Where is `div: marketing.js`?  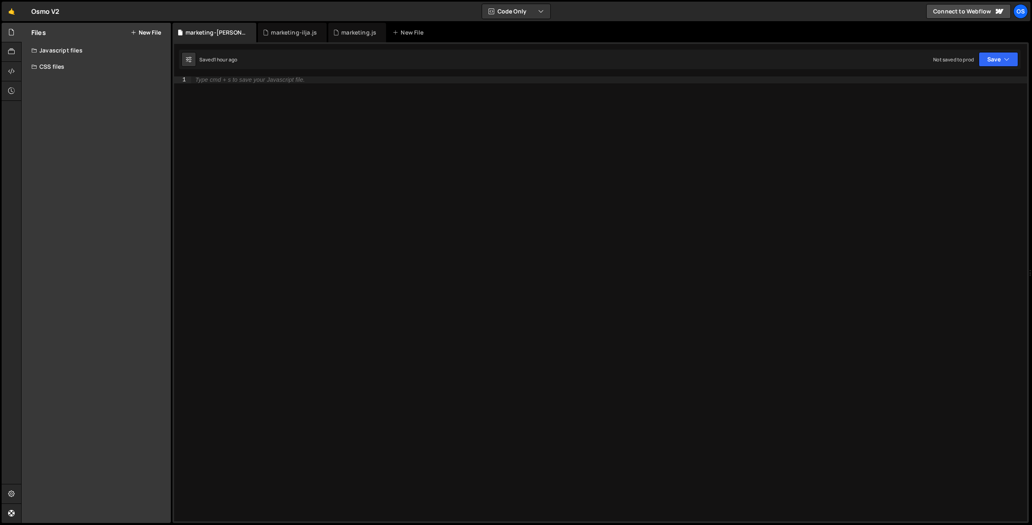 div: marketing.js is located at coordinates (359, 33).